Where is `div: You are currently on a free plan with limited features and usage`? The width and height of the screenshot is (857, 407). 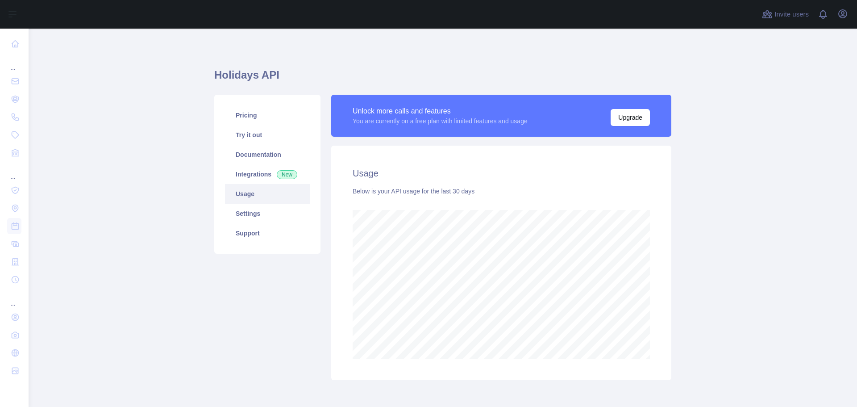
div: You are currently on a free plan with limited features and usage is located at coordinates (440, 121).